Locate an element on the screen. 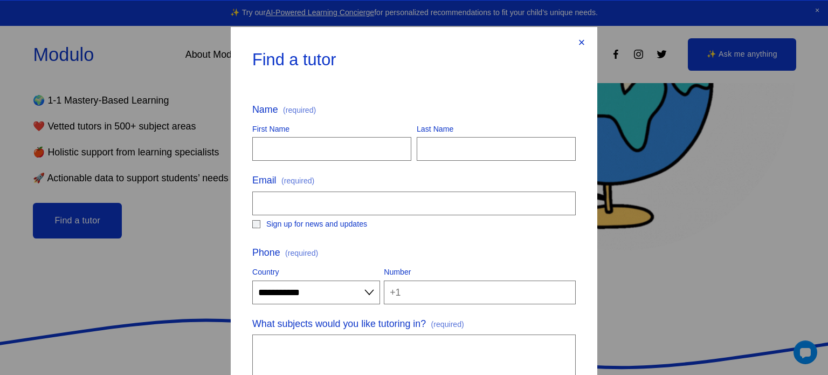 The width and height of the screenshot is (828, 375). span: Email is located at coordinates (264, 180).